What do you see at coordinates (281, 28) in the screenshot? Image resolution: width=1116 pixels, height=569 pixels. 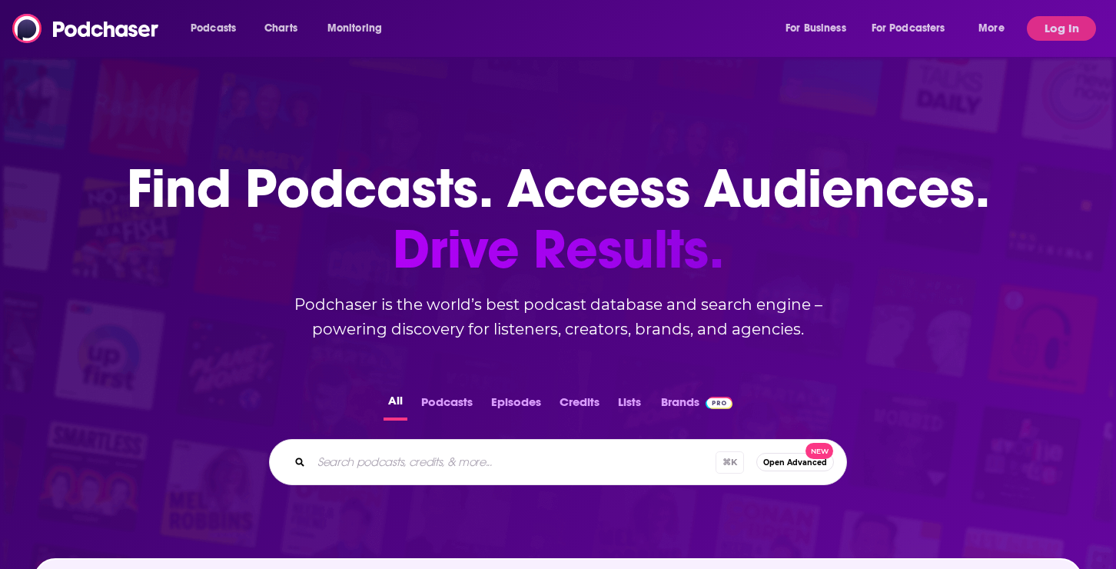 I see `a: Charts` at bounding box center [281, 28].